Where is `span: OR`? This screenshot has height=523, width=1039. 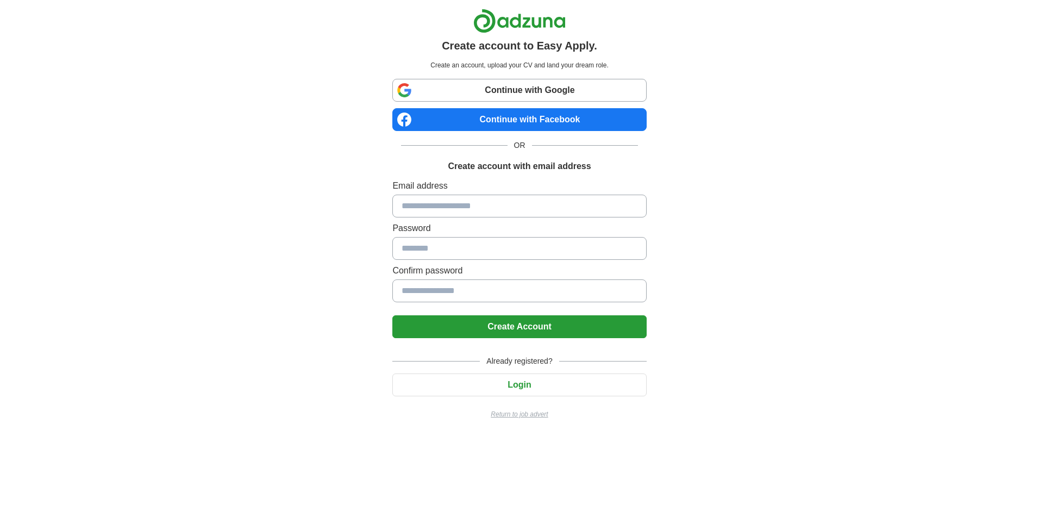
span: OR is located at coordinates (520, 145).